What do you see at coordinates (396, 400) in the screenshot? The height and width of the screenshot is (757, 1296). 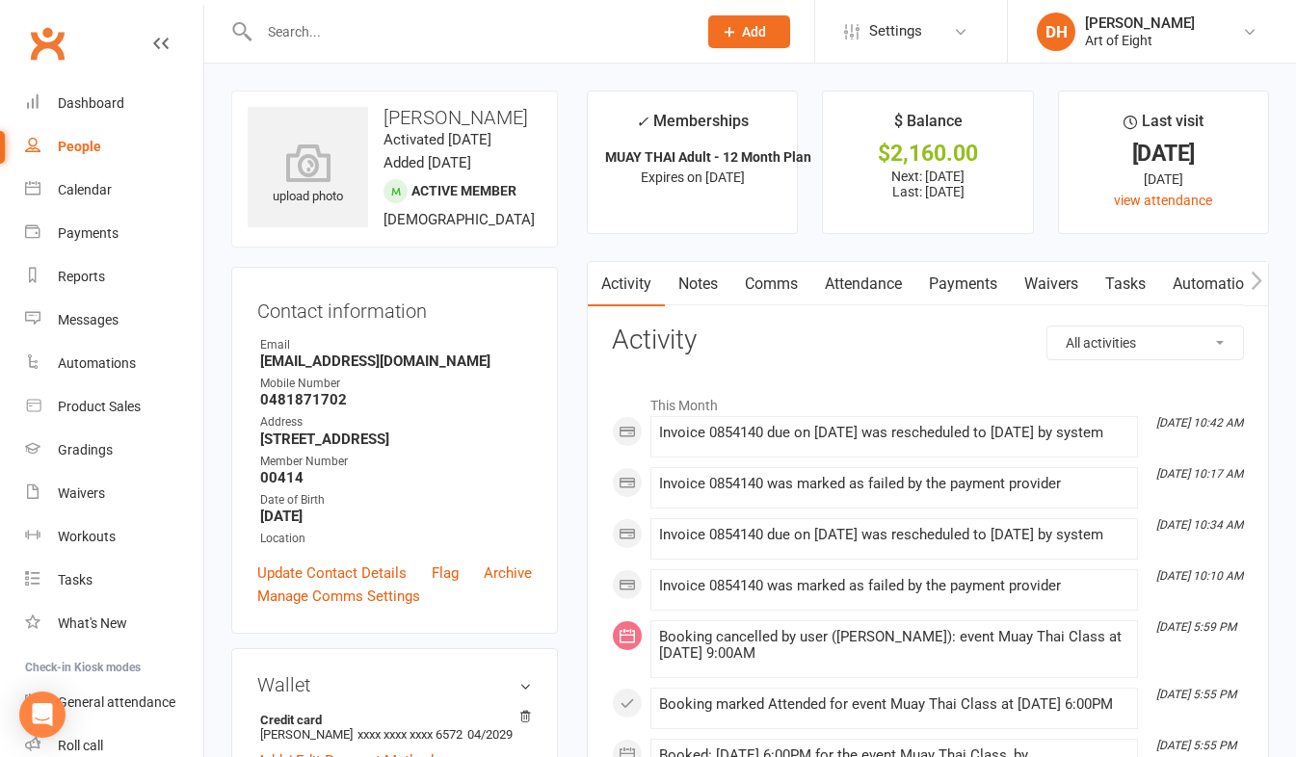 I see `strong: 0481871702` at bounding box center [396, 400].